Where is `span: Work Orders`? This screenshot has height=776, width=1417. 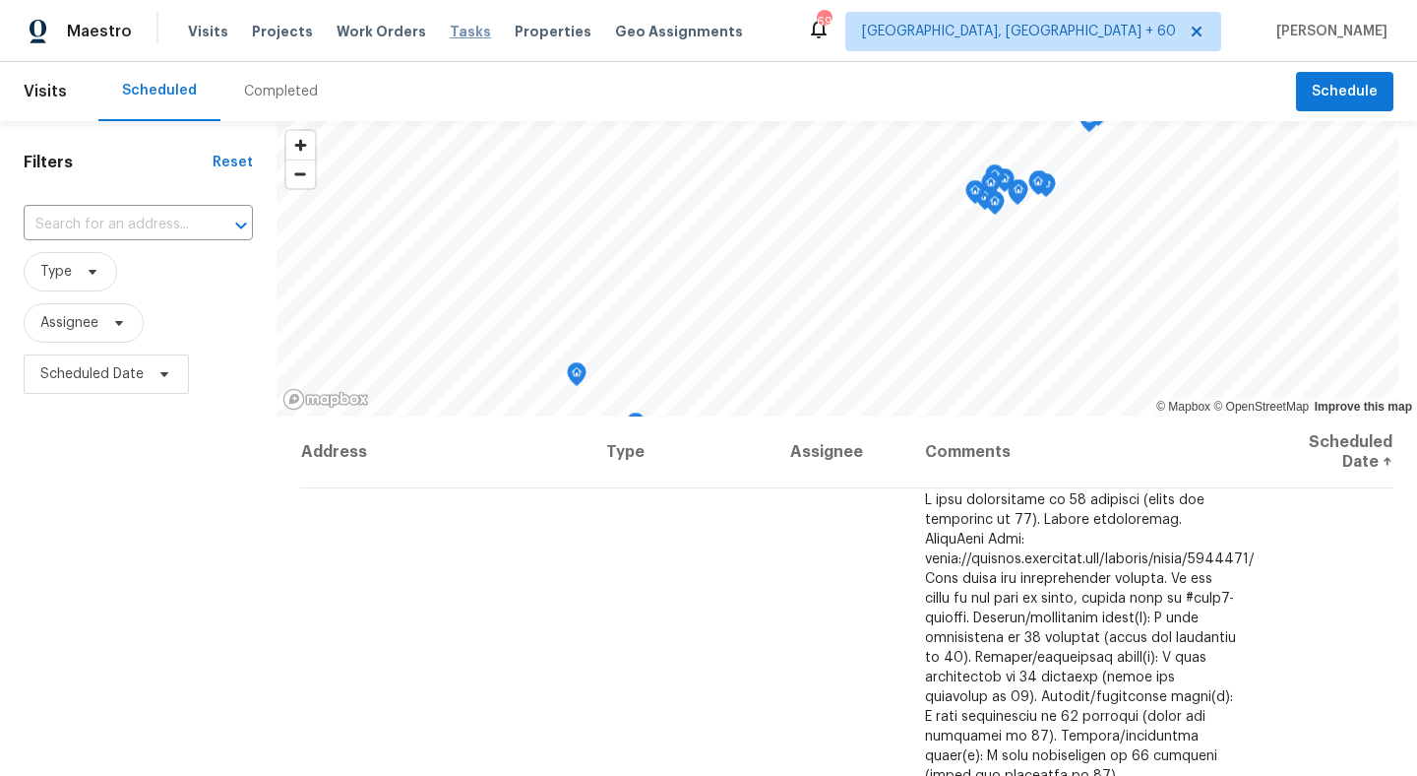
span: Work Orders is located at coordinates (381, 31).